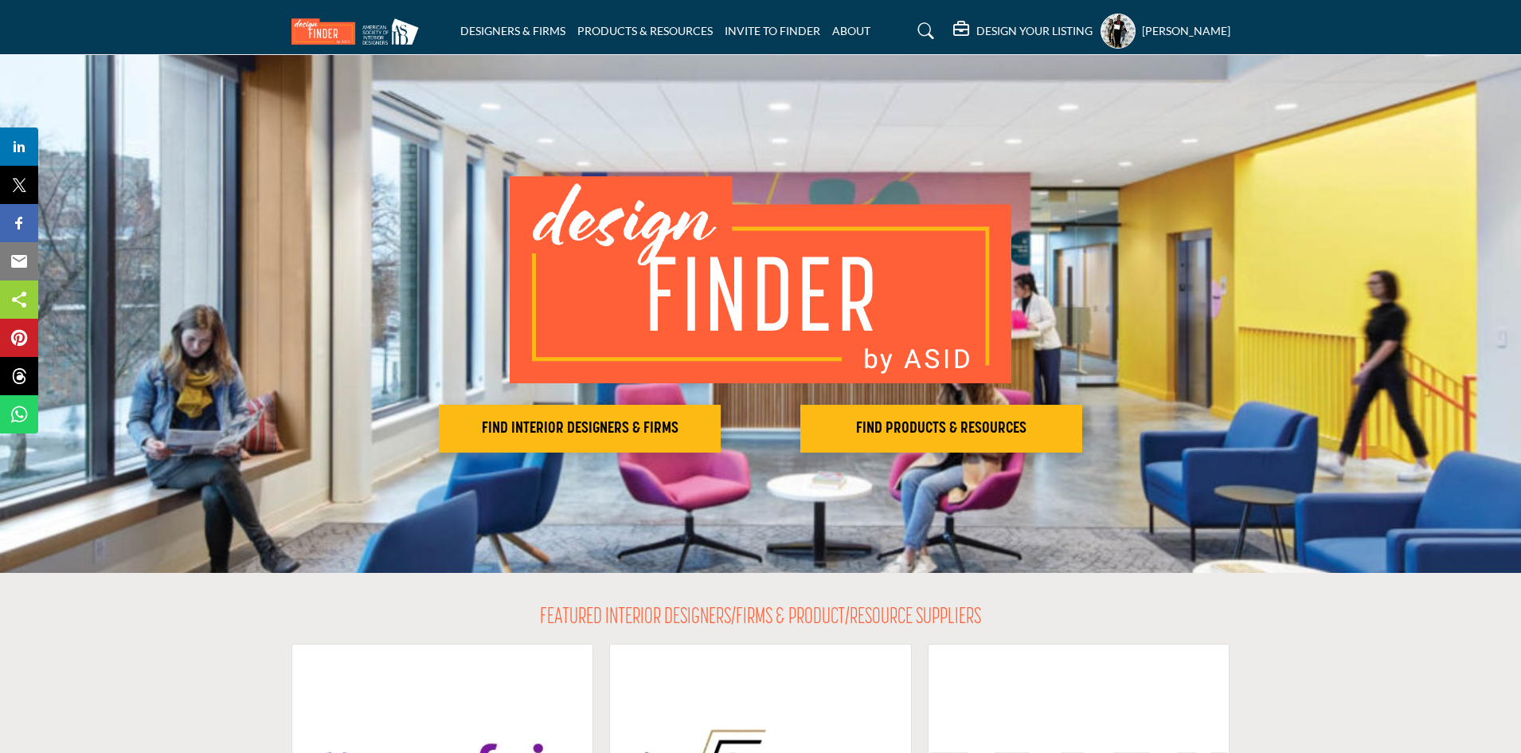  What do you see at coordinates (941, 428) in the screenshot?
I see `h2: FIND PRODUCTS & RESOURCES` at bounding box center [941, 428].